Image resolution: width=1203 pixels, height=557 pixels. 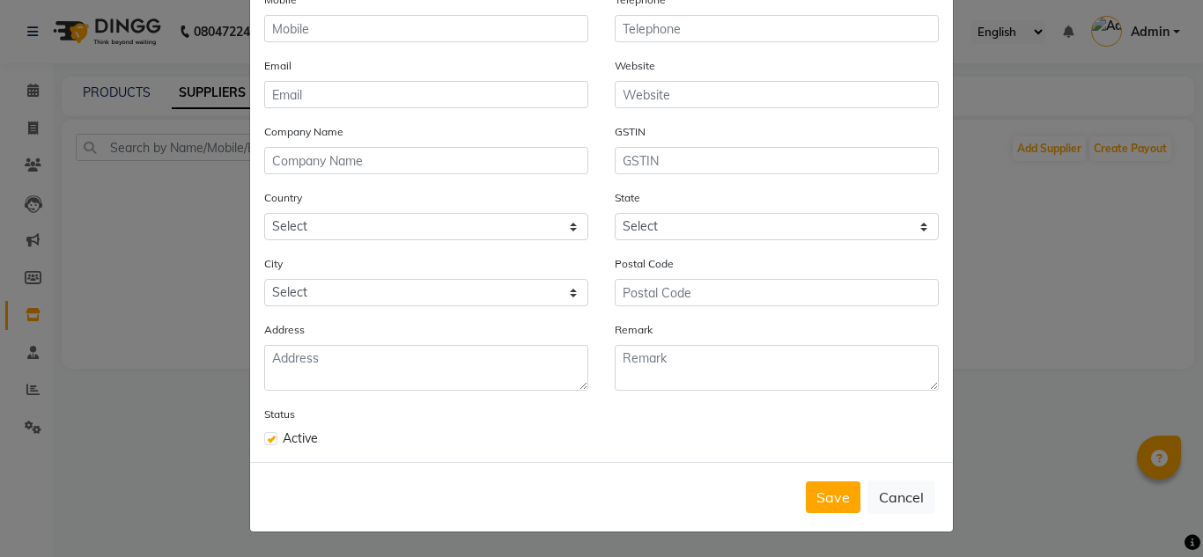 What do you see at coordinates (304, 132) in the screenshot?
I see `label: Company Name` at bounding box center [304, 132].